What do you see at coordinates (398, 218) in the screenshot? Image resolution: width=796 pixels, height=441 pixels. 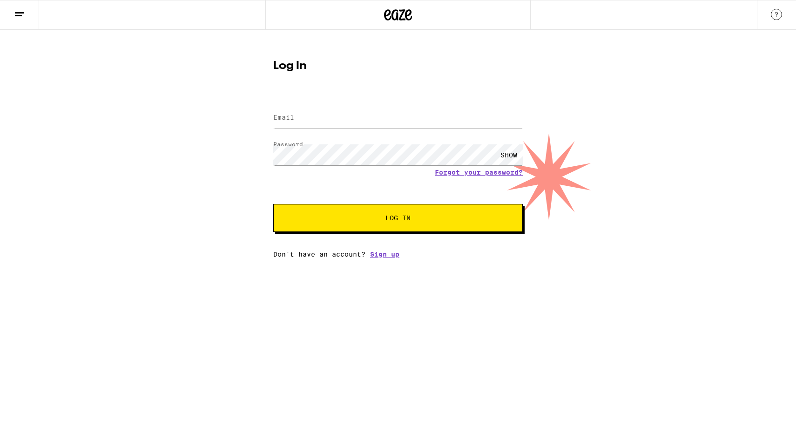 I see `button: Log In` at bounding box center [398, 218].